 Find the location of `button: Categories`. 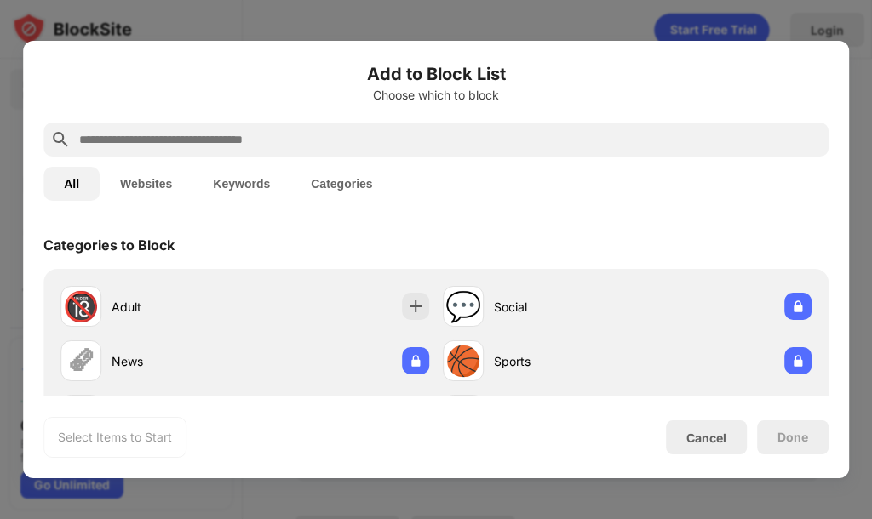

button: Categories is located at coordinates (341, 184).